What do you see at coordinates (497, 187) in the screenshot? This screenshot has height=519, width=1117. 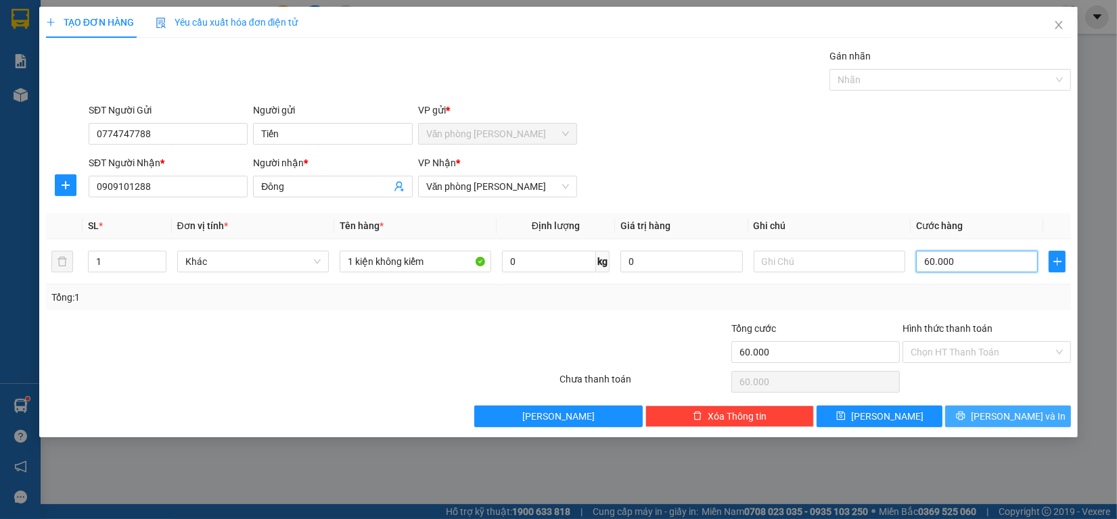 I see `span: Văn phòng Vũ Linh` at bounding box center [497, 187].